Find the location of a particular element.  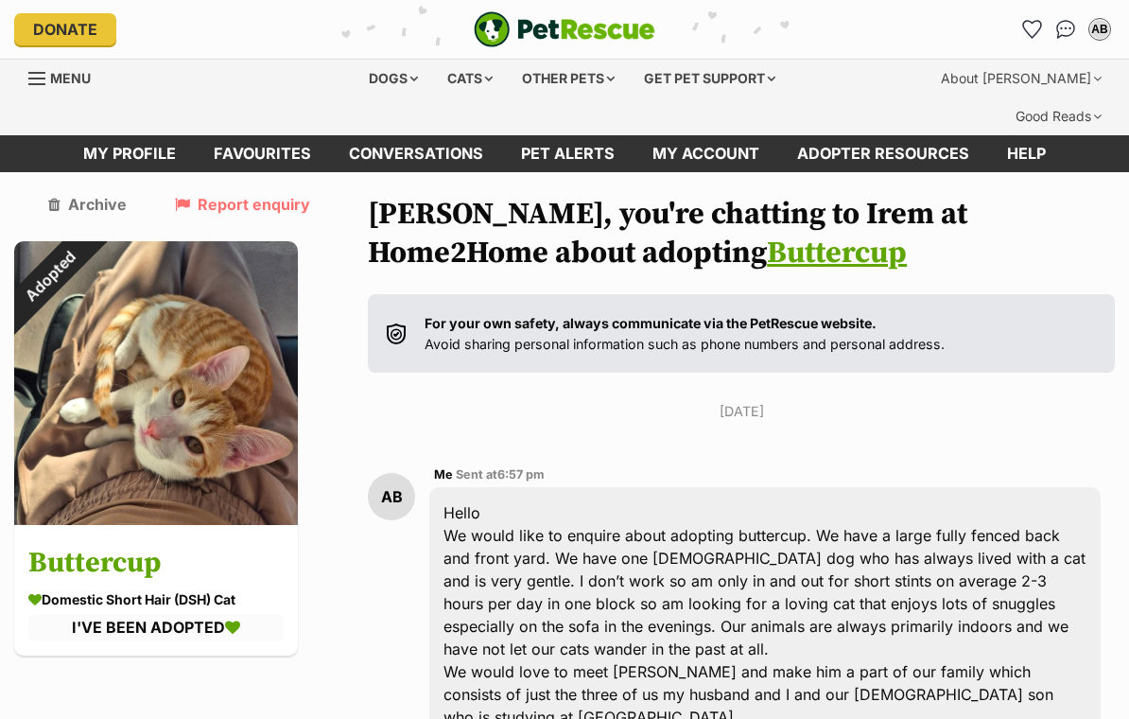

button: My account is located at coordinates (1100, 29).